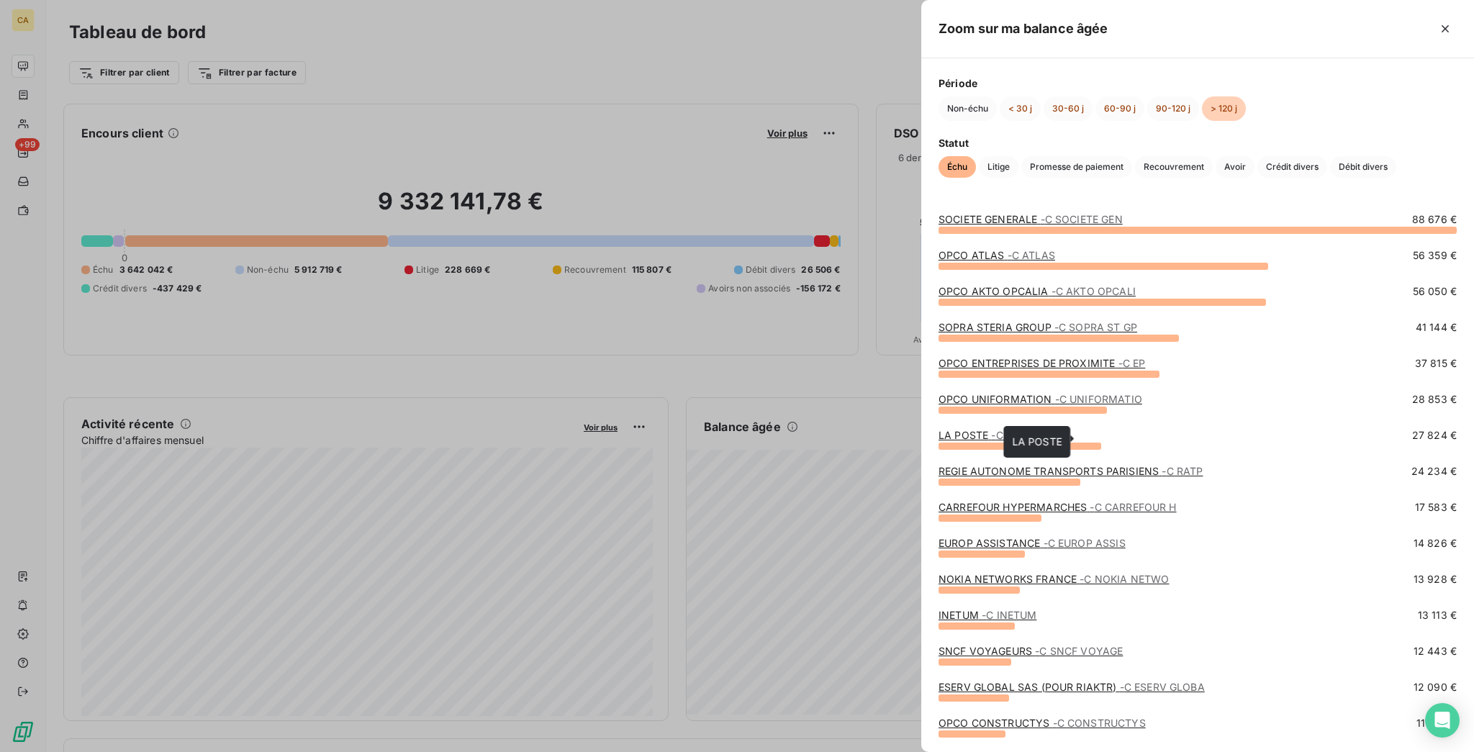 The image size is (1474, 752). I want to click on span: 24 234 €, so click(1434, 472).